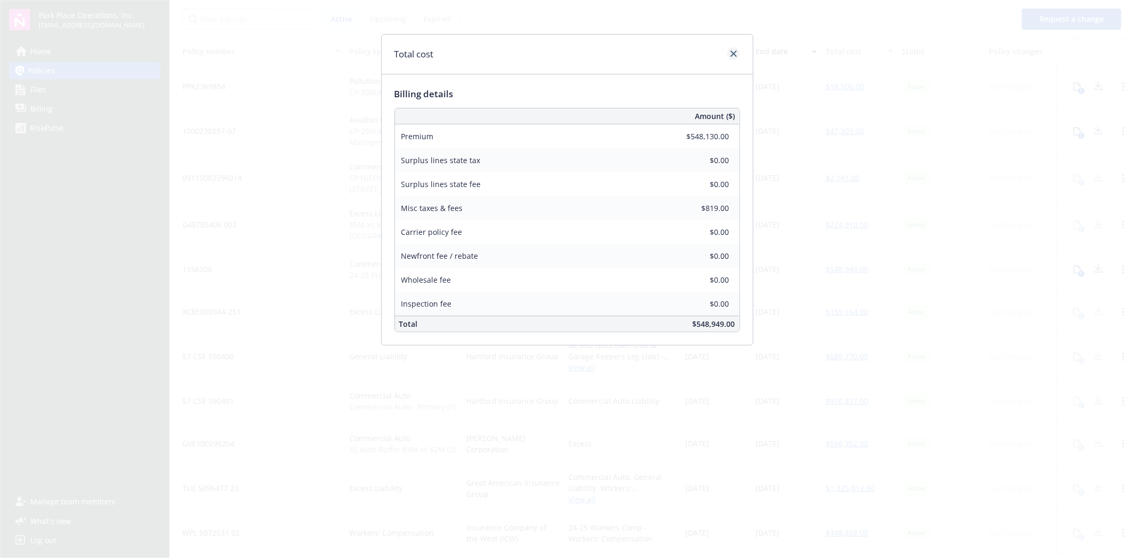  Describe the element at coordinates (432, 208) in the screenshot. I see `span: Misc taxes & fees` at that location.